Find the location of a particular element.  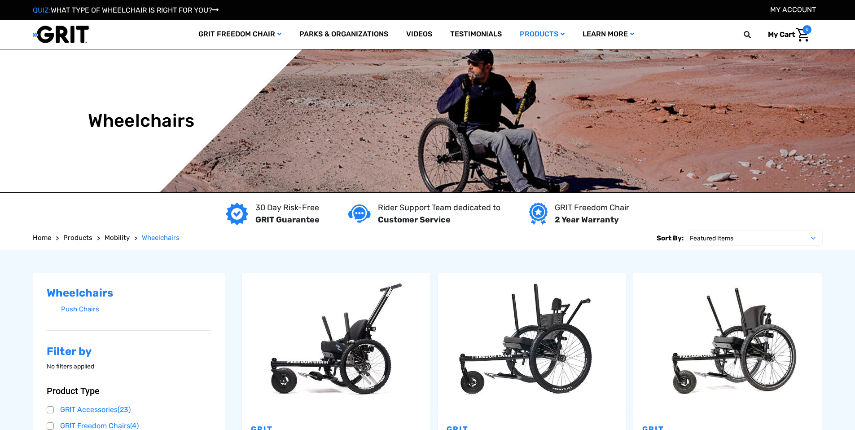

span: Mobility is located at coordinates (117, 238).